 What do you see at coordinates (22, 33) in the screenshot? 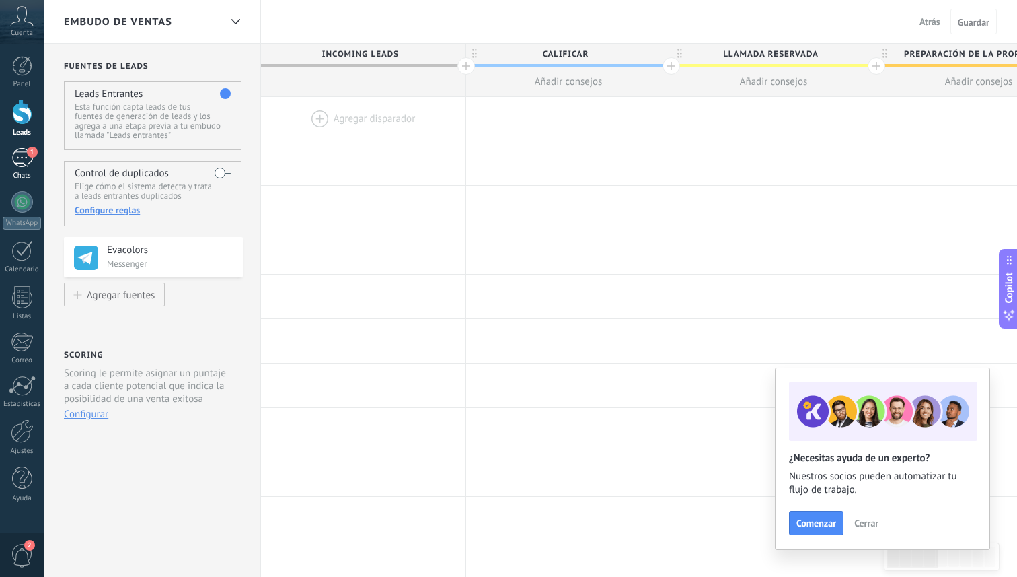
I see `span: Cuenta` at bounding box center [22, 33].